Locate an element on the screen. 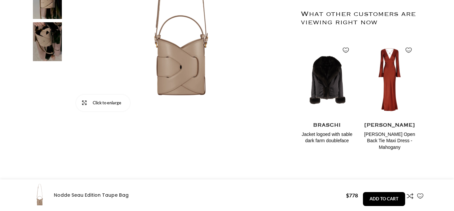 Image resolution: width=454 pixels, height=211 pixels. div: 1 / 2 is located at coordinates (327, 97).